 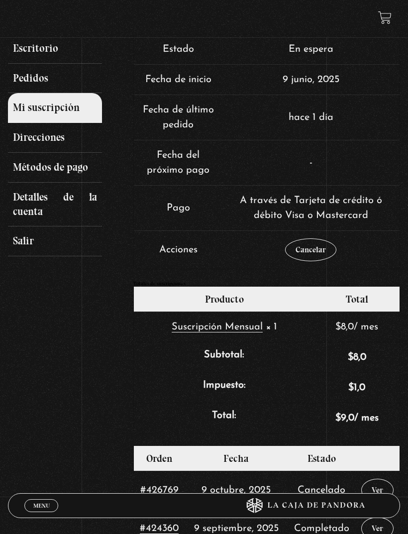 What do you see at coordinates (224, 417) in the screenshot?
I see `th: Total:` at bounding box center [224, 417].